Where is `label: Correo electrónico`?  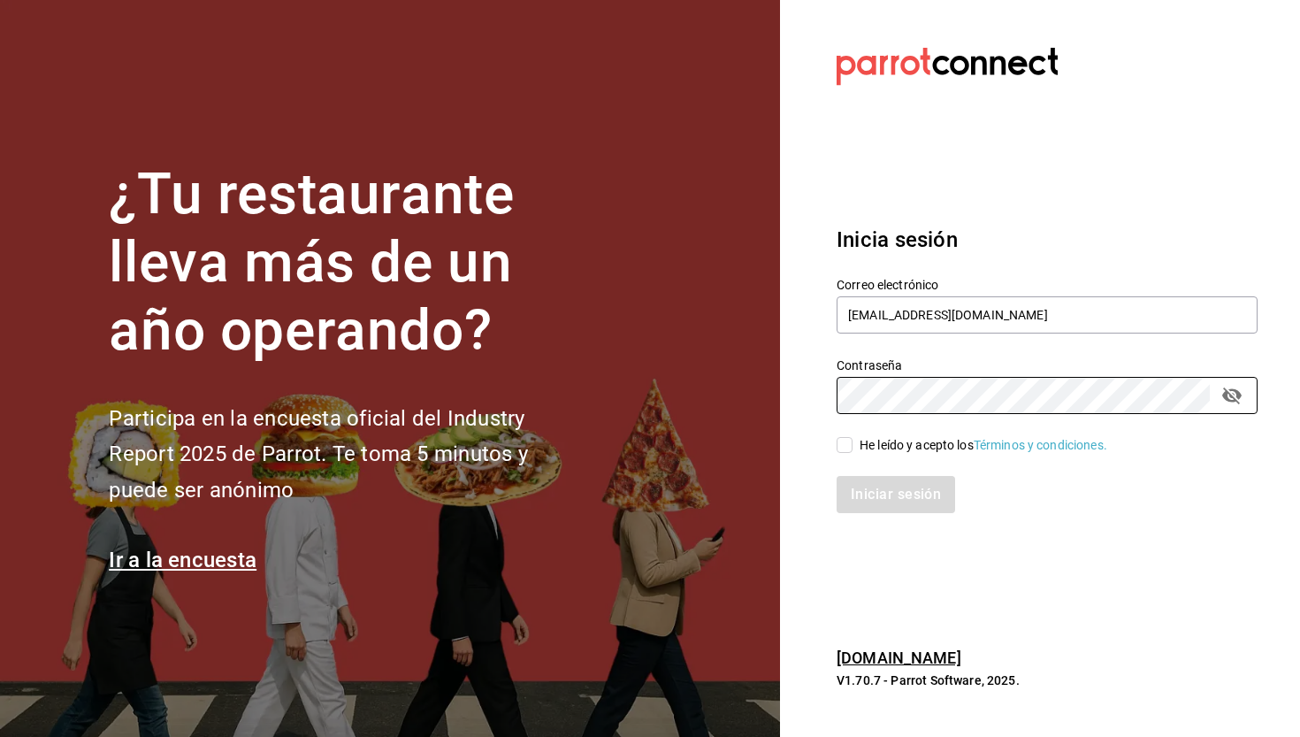 label: Correo electrónico is located at coordinates (1047, 285).